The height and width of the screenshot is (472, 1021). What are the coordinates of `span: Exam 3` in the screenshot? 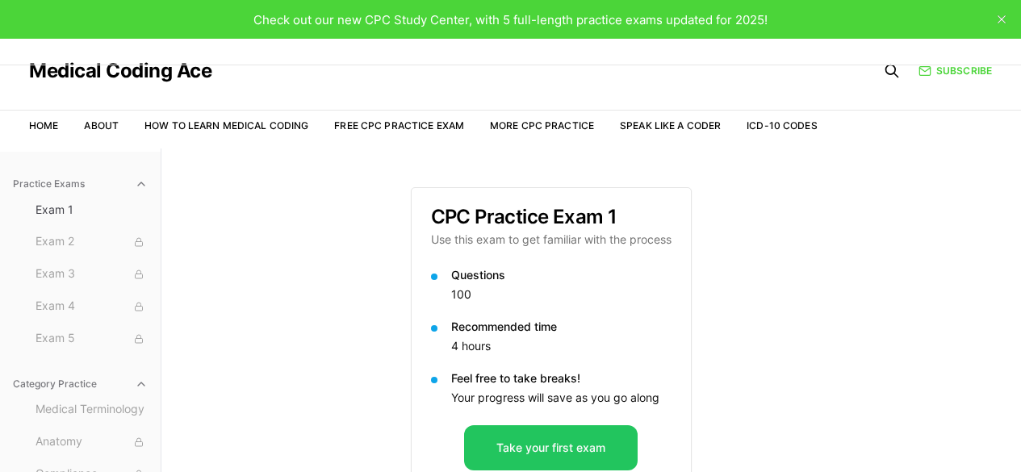 It's located at (91, 274).